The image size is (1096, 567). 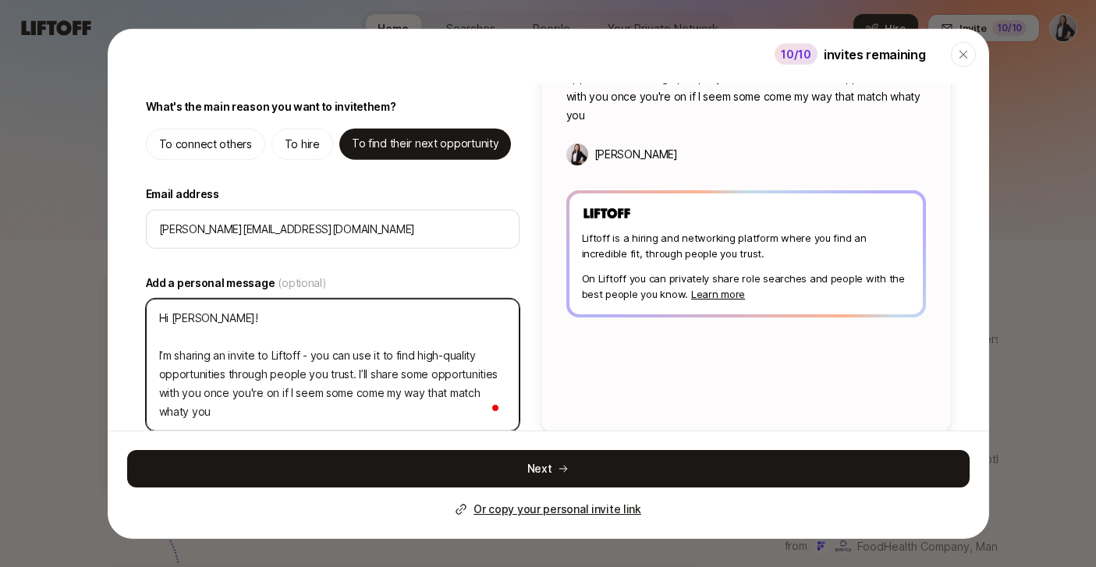 What do you see at coordinates (302, 283) in the screenshot?
I see `span: (optional)` at bounding box center [302, 283].